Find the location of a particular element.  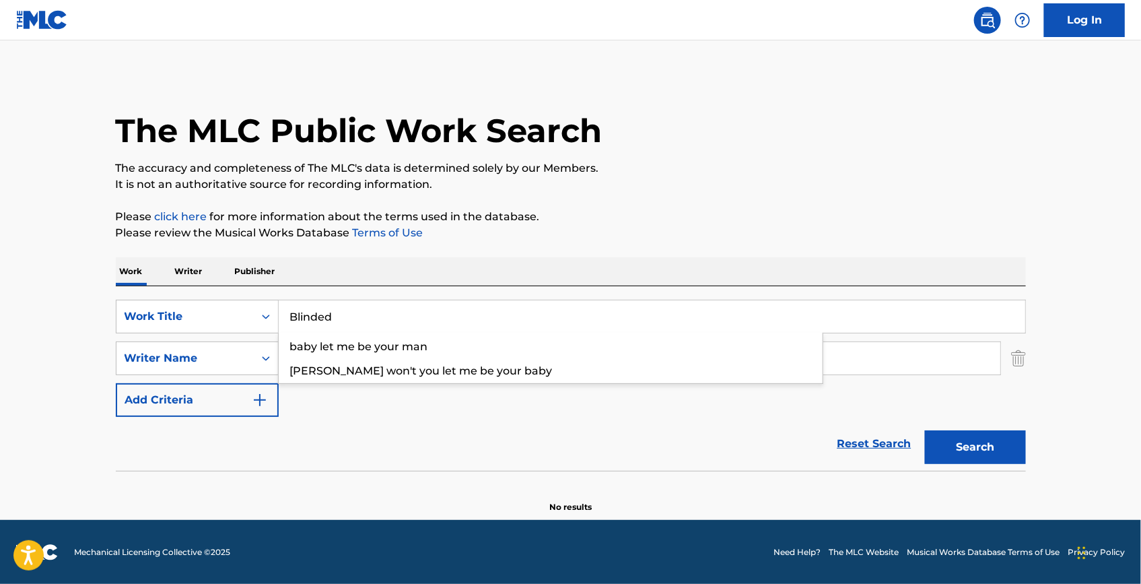

div: Writer Name is located at coordinates (185, 358).